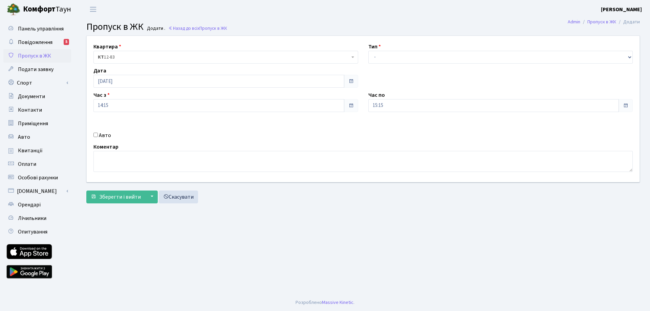 The height and width of the screenshot is (311, 650). What do you see at coordinates (116, 197) in the screenshot?
I see `button: Зберегти і вийти` at bounding box center [116, 197].